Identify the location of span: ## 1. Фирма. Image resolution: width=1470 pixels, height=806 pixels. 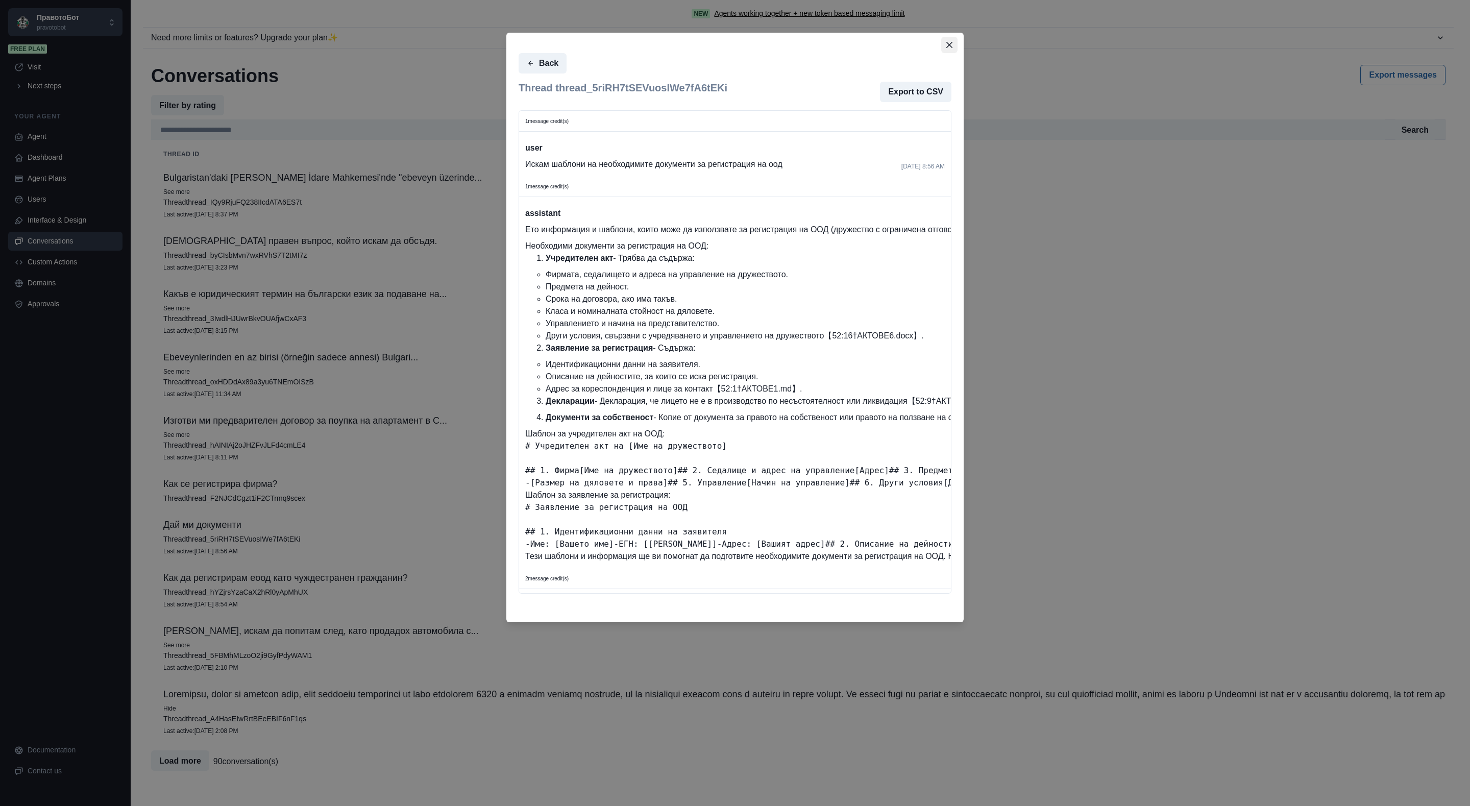
(552, 470).